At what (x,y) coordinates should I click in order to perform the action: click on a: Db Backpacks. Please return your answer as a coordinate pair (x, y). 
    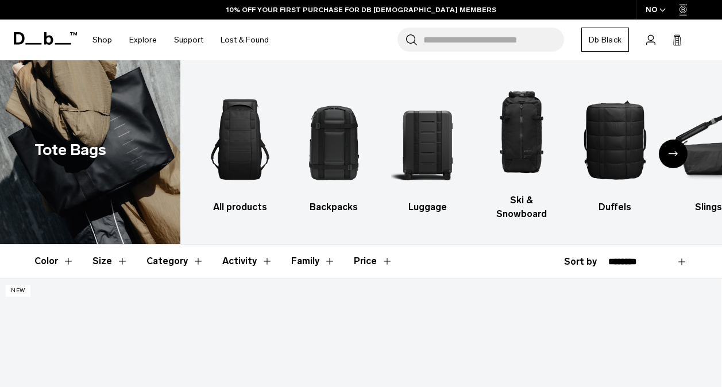
    Looking at the image, I should click on (334, 149).